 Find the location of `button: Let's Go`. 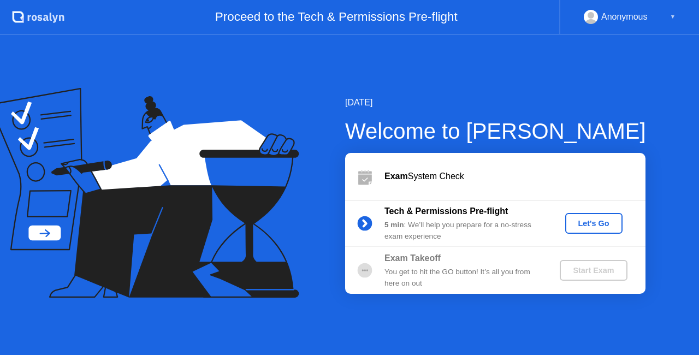

button: Let's Go is located at coordinates (594, 223).